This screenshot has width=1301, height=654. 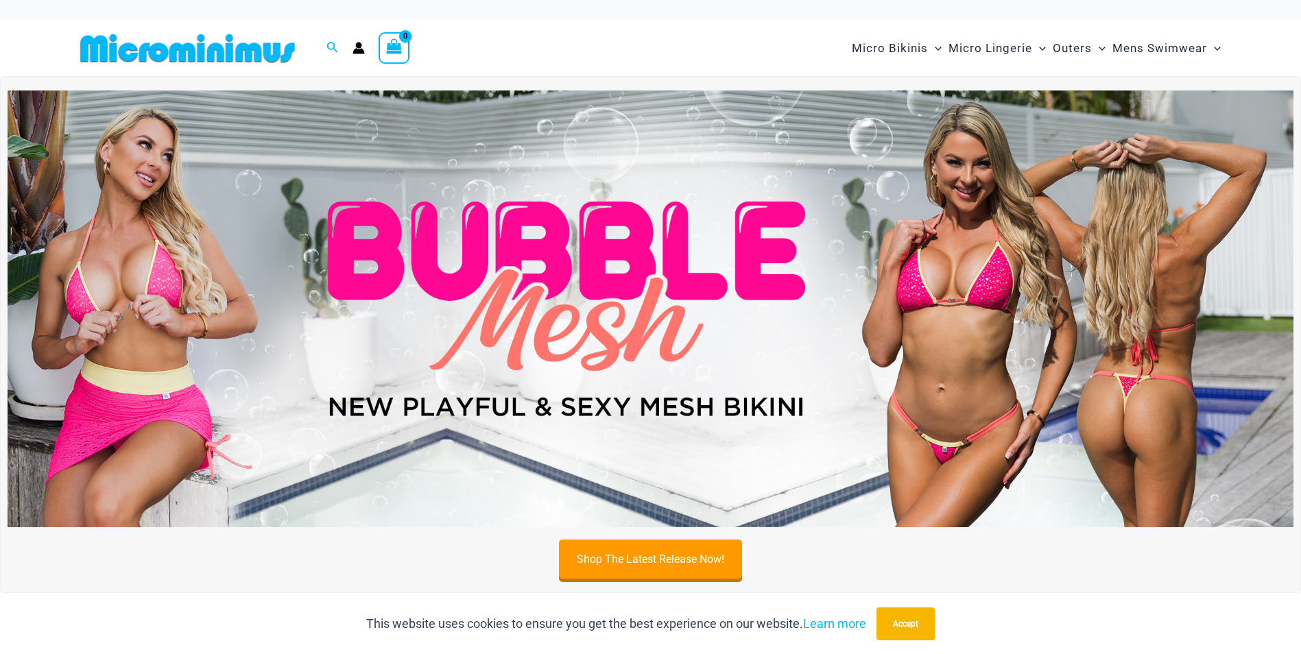 What do you see at coordinates (616, 624) in the screenshot?
I see `p: This website uses cookies to ensure you get the best experience on our website.` at bounding box center [616, 624].